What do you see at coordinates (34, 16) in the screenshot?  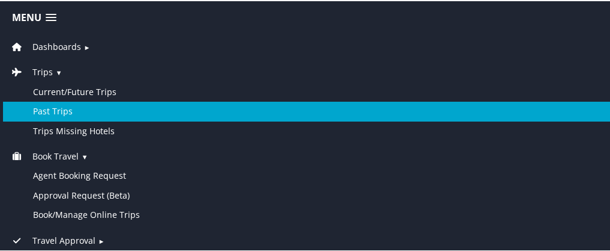 I see `a: Menu` at bounding box center [34, 16].